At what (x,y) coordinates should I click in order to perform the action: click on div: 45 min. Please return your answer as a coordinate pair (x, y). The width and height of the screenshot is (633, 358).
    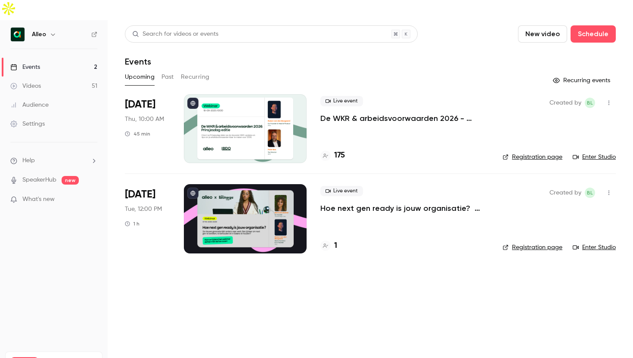
    Looking at the image, I should click on (137, 134).